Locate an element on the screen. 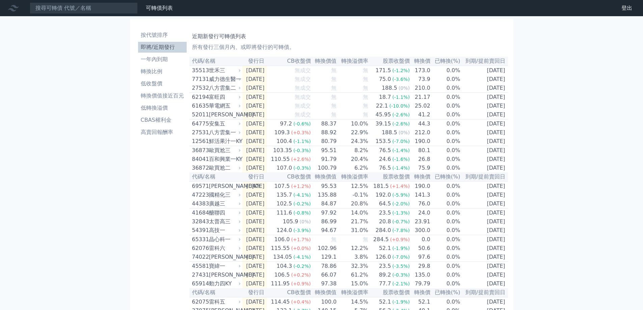  div: 74022 is located at coordinates (200, 257).